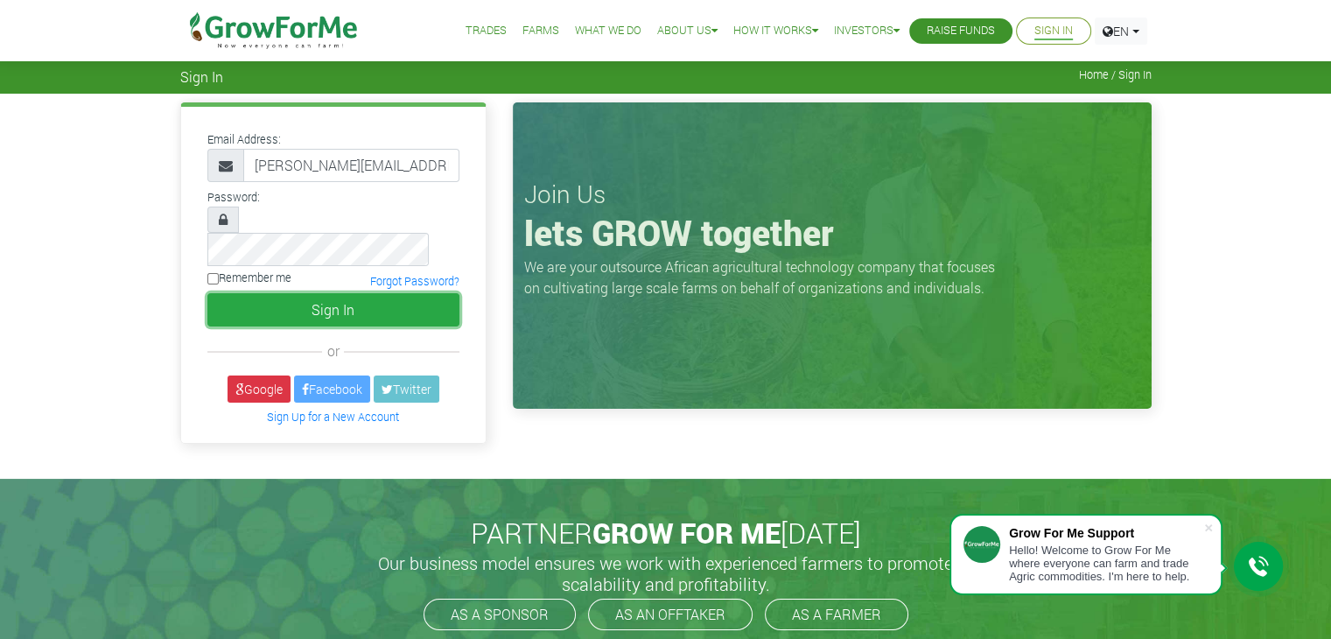 This screenshot has width=1331, height=639. I want to click on p: We are your outsource African agricultural technology company that focuses on cultivating large s..., so click(765, 277).